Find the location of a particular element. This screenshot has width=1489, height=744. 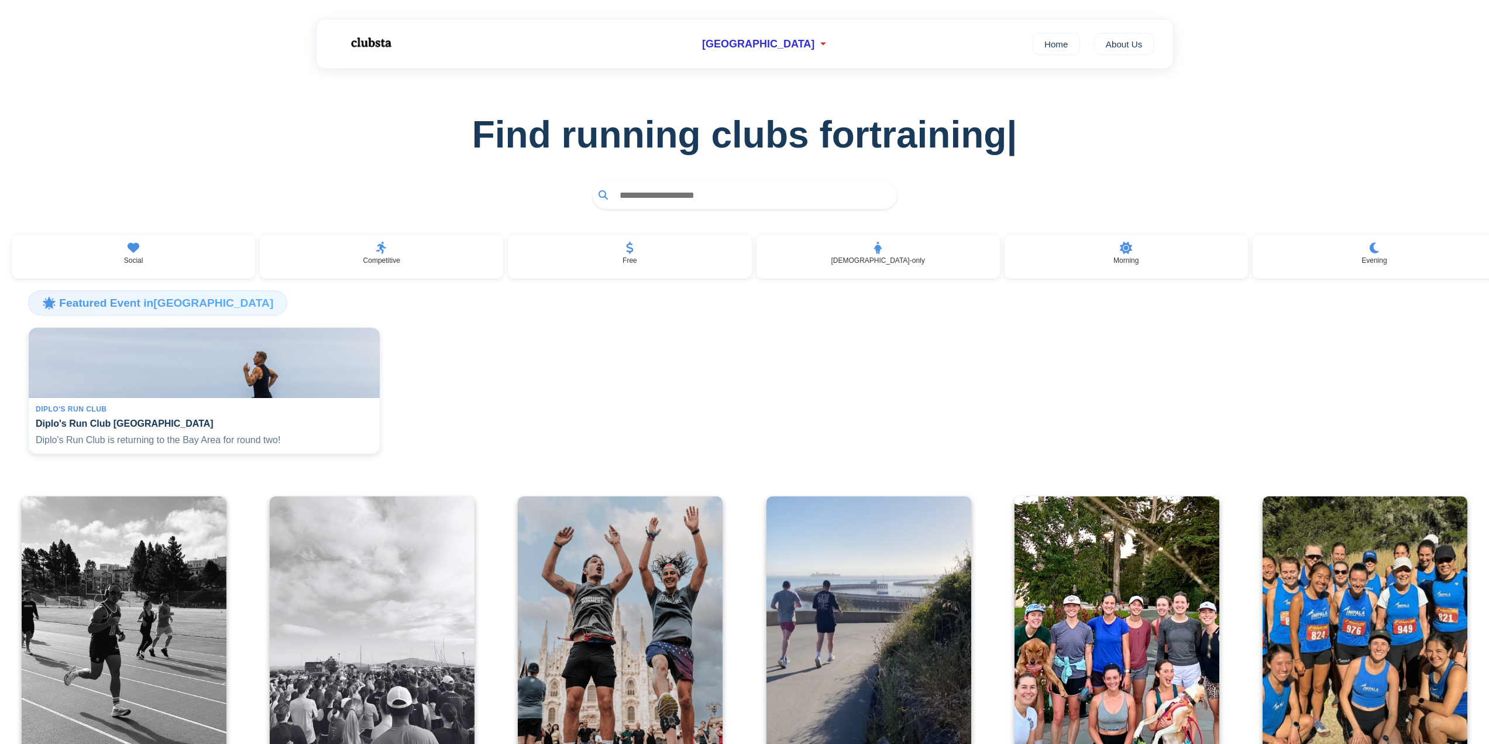

div: Diplo's Run Club is located at coordinates (204, 409).